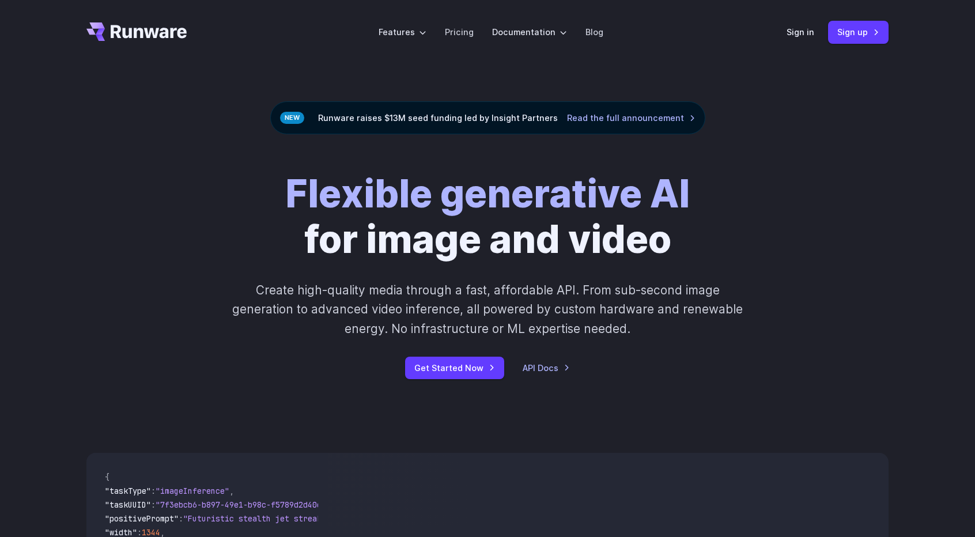 The image size is (975, 537). Describe the element at coordinates (402, 32) in the screenshot. I see `label: Features` at that location.